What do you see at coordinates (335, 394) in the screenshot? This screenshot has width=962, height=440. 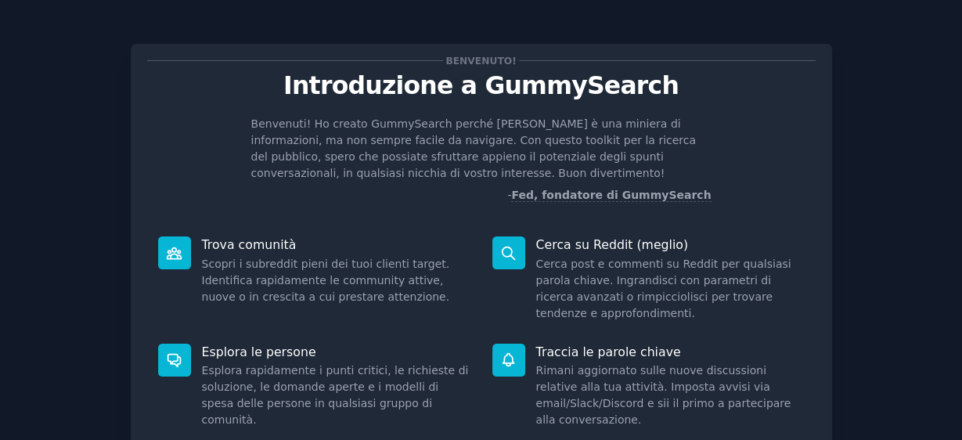 I see `font: Esplora rapidamente i punti critici, le richieste di soluzione, le domande aperte e i modelli di ...` at bounding box center [335, 394].